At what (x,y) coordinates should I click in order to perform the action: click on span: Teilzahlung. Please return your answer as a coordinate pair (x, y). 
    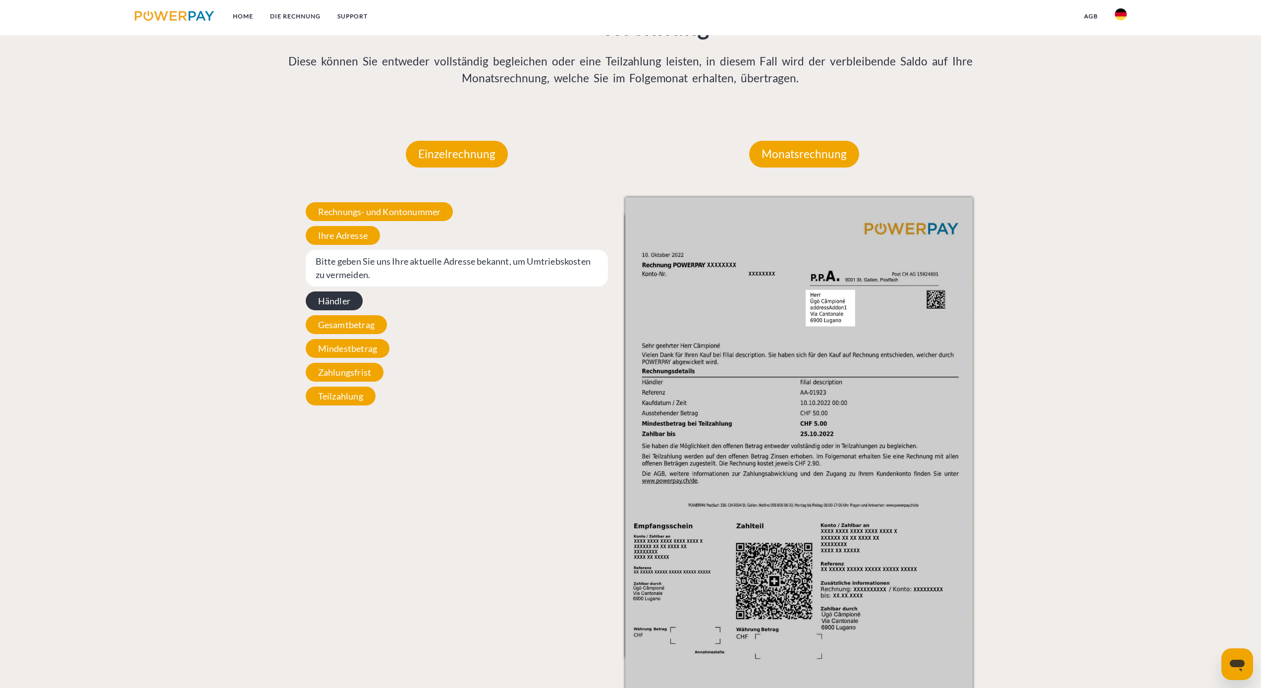
    Looking at the image, I should click on (340, 396).